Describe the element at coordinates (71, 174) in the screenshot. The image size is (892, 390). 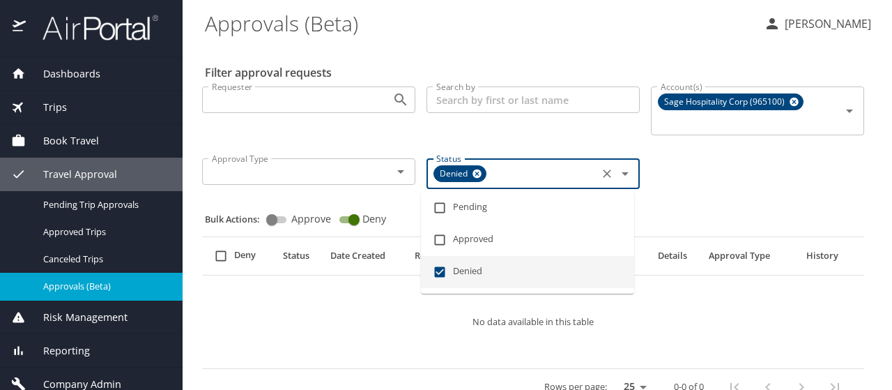
I see `span: Travel Approval` at that location.